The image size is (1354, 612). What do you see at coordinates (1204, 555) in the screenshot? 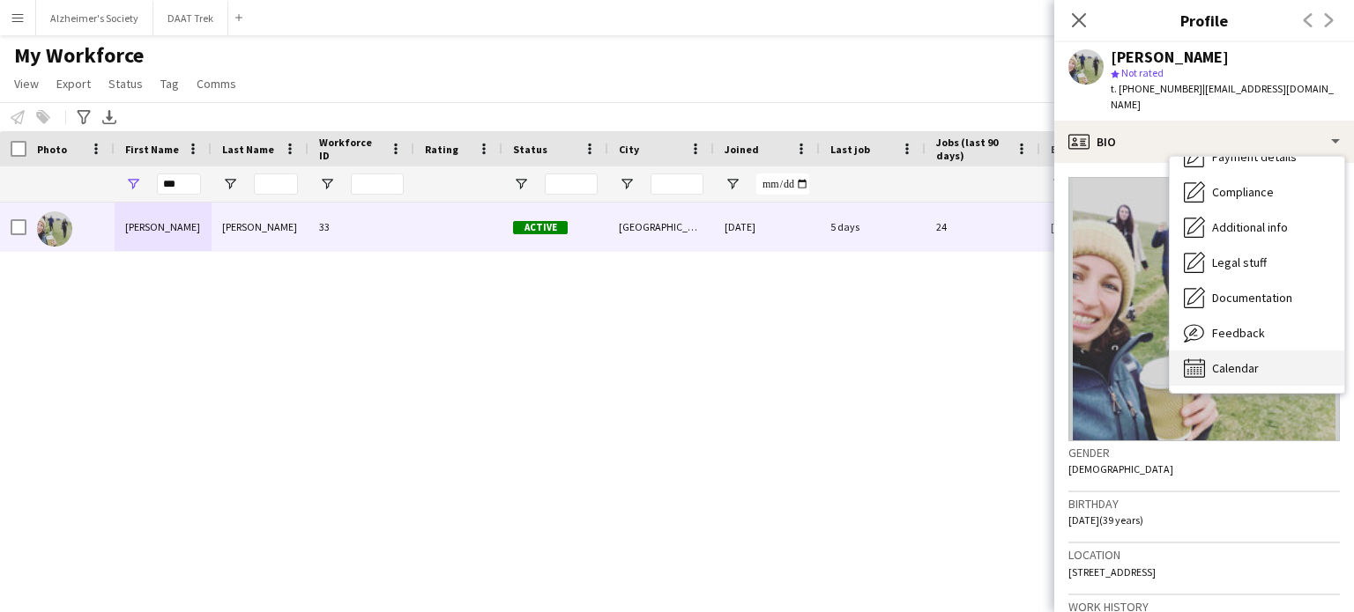
I see `h3: Location` at bounding box center [1204, 555].